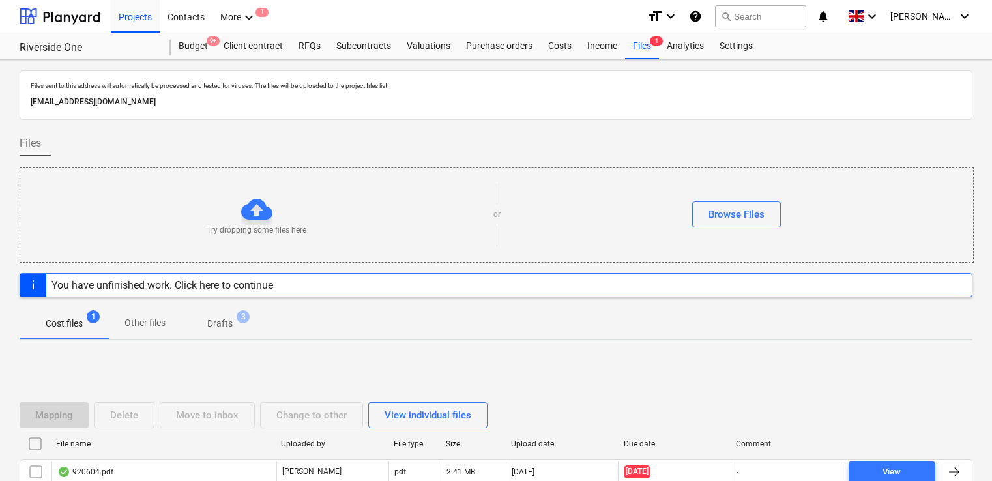 Image resolution: width=992 pixels, height=481 pixels. I want to click on div: 920604.pdf, so click(85, 472).